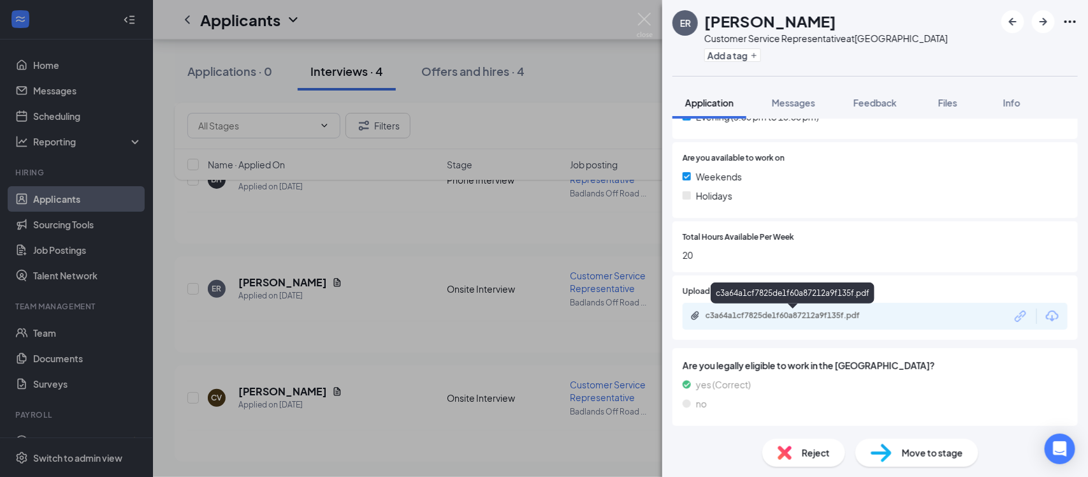  What do you see at coordinates (1052, 316) in the screenshot?
I see `a: Download` at bounding box center [1052, 316].